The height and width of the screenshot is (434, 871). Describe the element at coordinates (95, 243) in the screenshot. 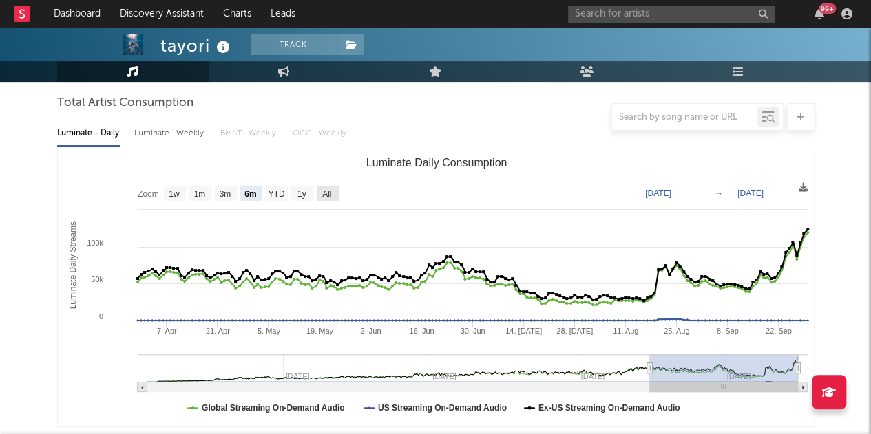

I see `text: 100k` at that location.